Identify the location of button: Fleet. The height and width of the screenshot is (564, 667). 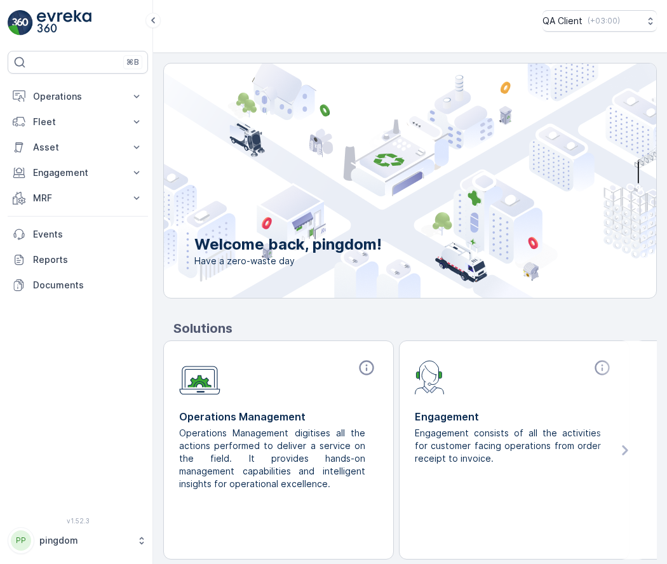
(78, 122).